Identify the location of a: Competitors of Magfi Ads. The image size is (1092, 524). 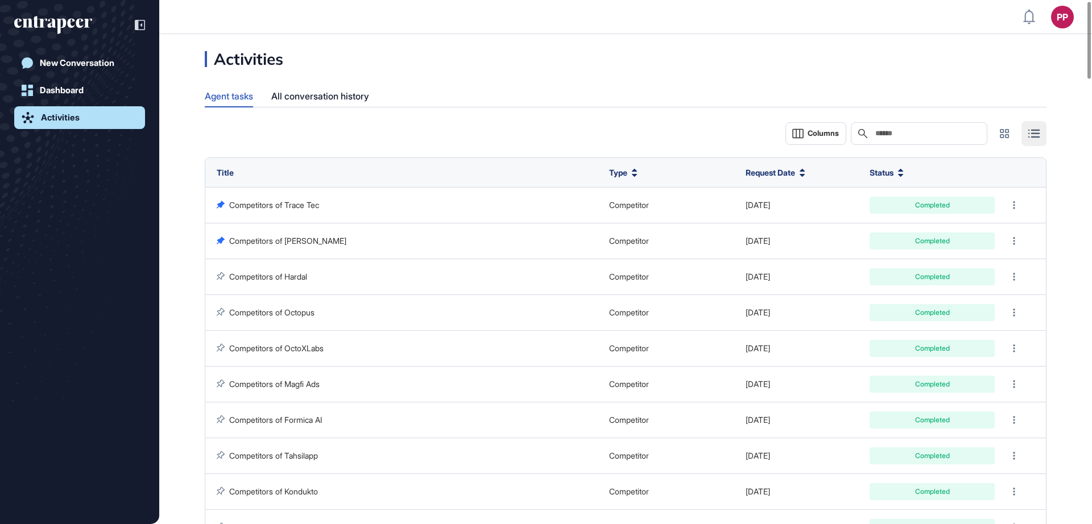
(274, 384).